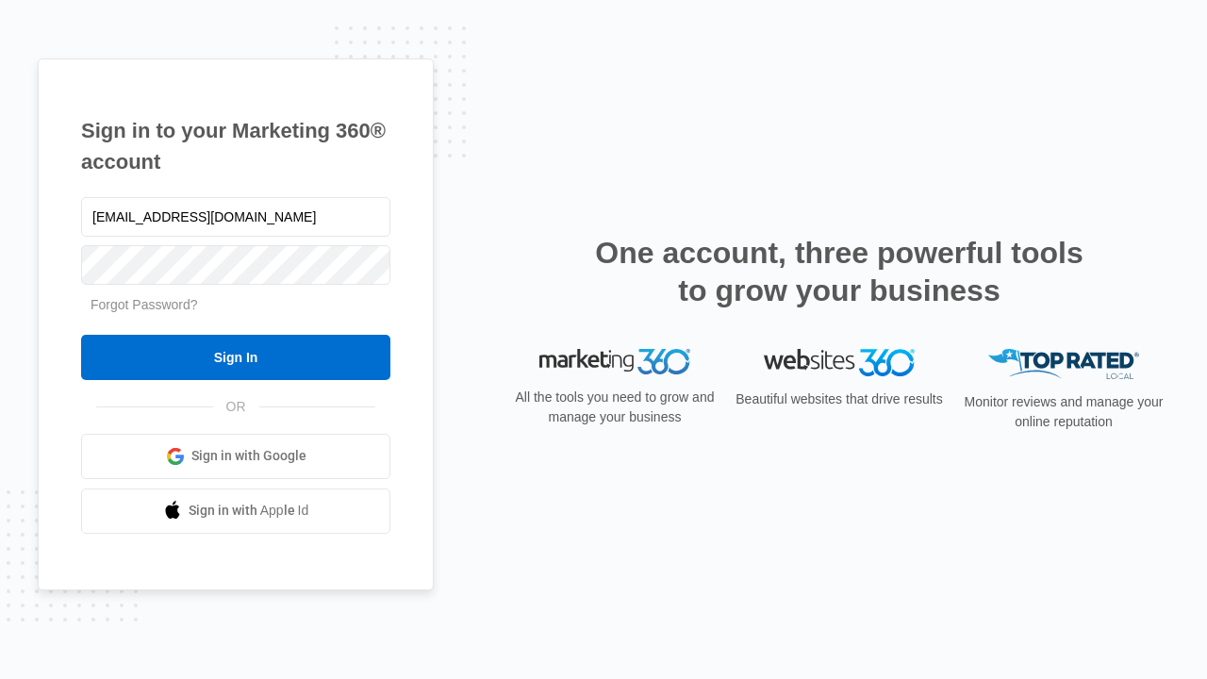 This screenshot has height=679, width=1207. What do you see at coordinates (615, 407) in the screenshot?
I see `p: All the tools you need to grow and manage your business` at bounding box center [615, 407].